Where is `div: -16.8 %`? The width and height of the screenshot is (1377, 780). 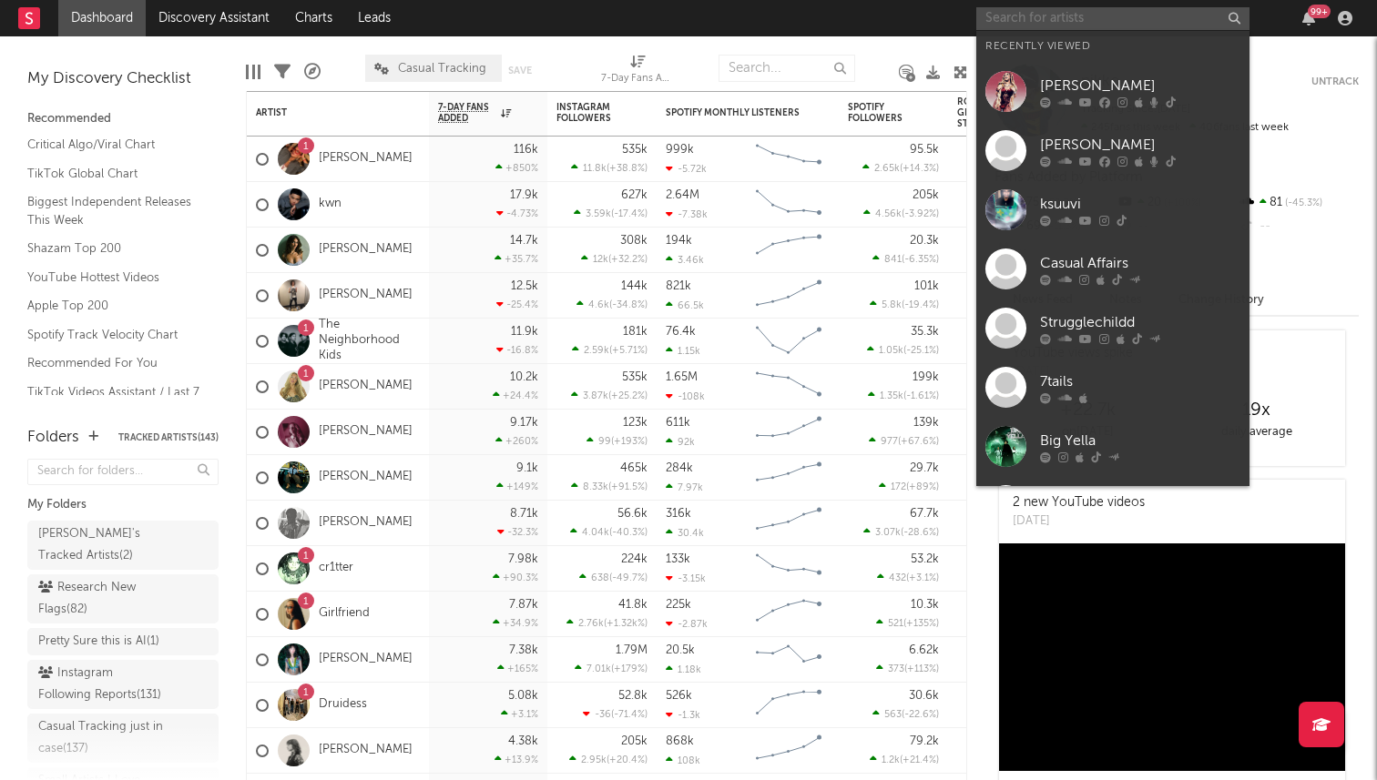 div: -16.8 % is located at coordinates (517, 350).